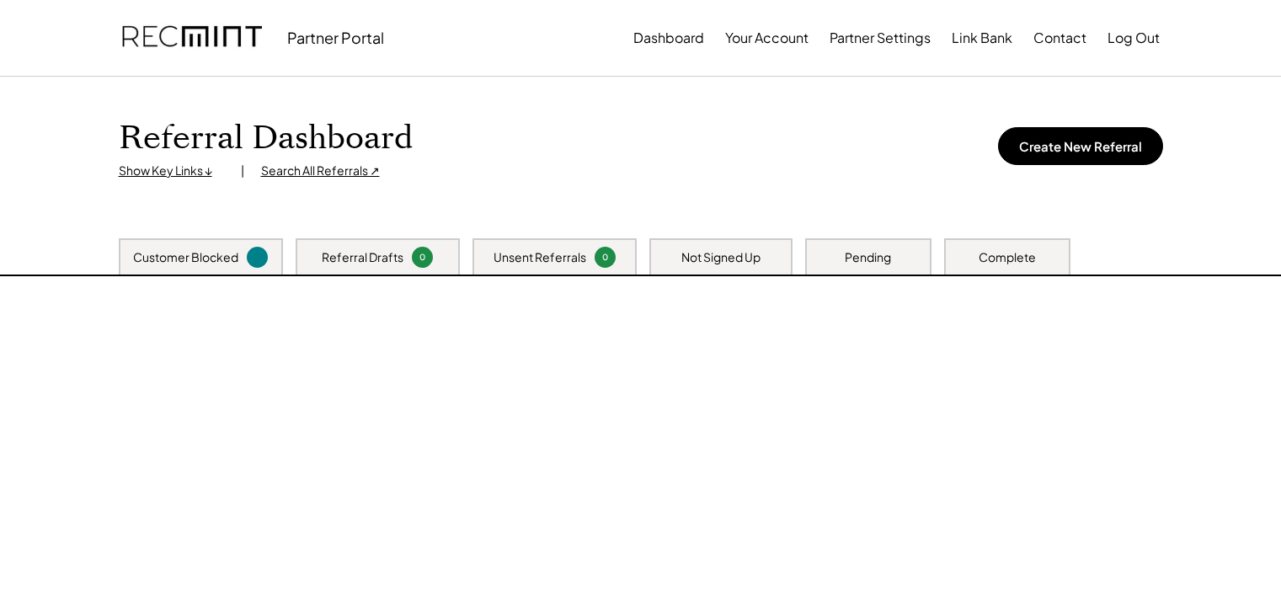 The image size is (1281, 592). What do you see at coordinates (192, 38) in the screenshot?
I see `img: recmint-logotype%403x.png` at bounding box center [192, 38].